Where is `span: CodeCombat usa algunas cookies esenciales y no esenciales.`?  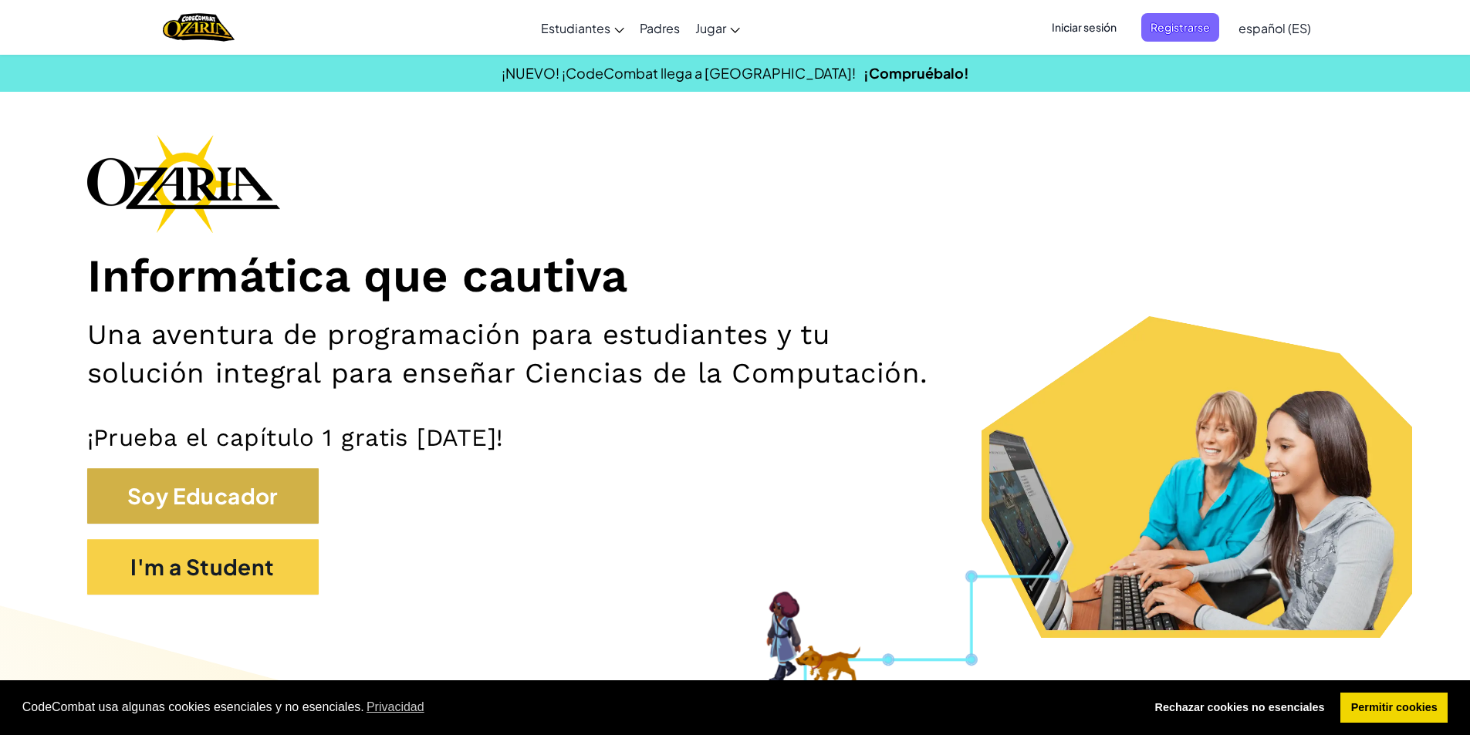
span: CodeCombat usa algunas cookies esenciales y no esenciales. is located at coordinates (577, 707).